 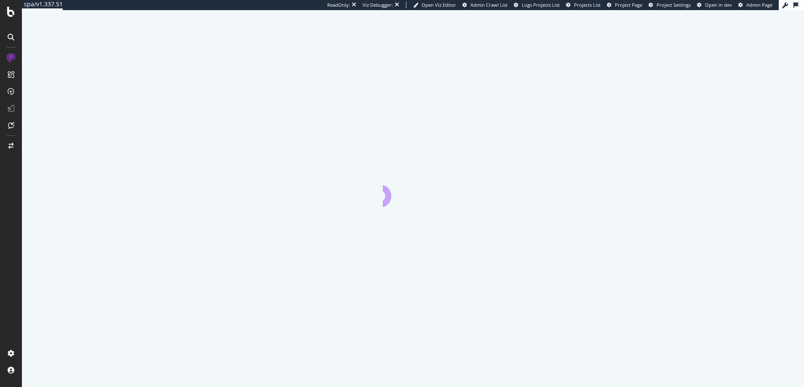 What do you see at coordinates (625, 5) in the screenshot?
I see `a: Project Page` at bounding box center [625, 5].